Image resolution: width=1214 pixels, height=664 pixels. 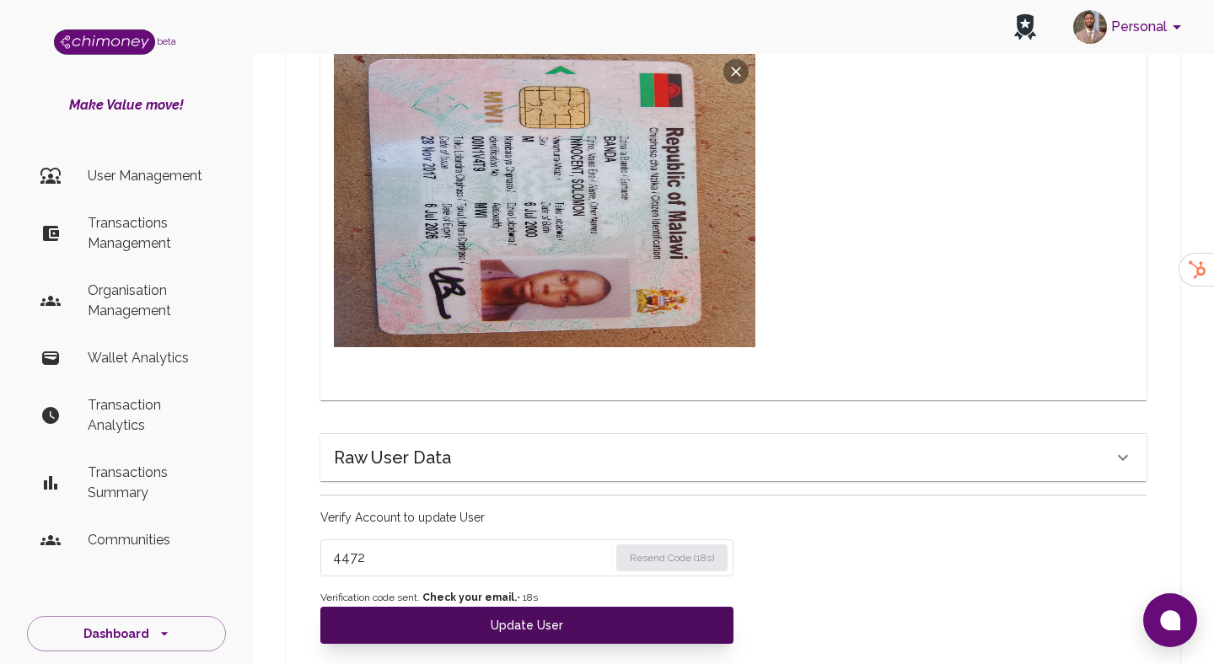 I want to click on p: Transactions Management, so click(x=150, y=234).